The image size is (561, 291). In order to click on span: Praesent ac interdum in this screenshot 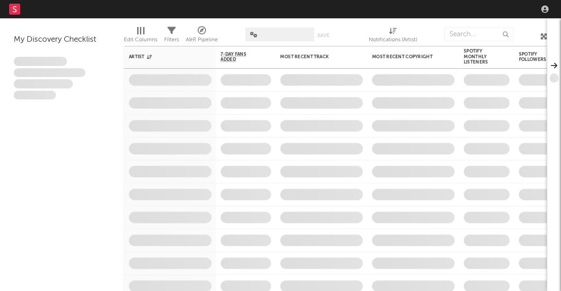, I will do `click(43, 84)`.